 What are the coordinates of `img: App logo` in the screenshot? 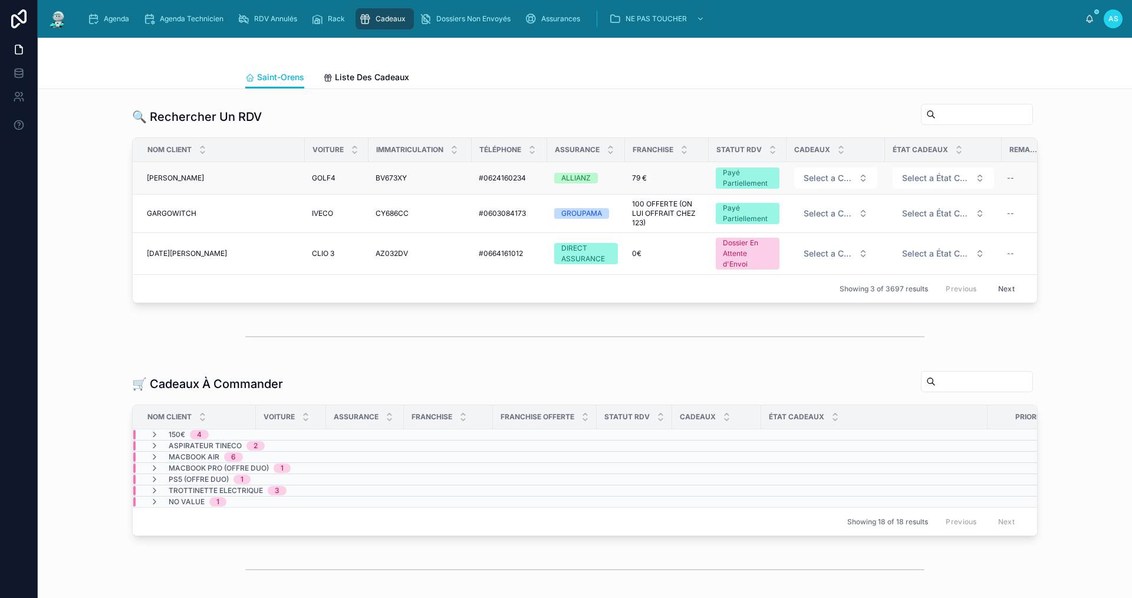 It's located at (58, 19).